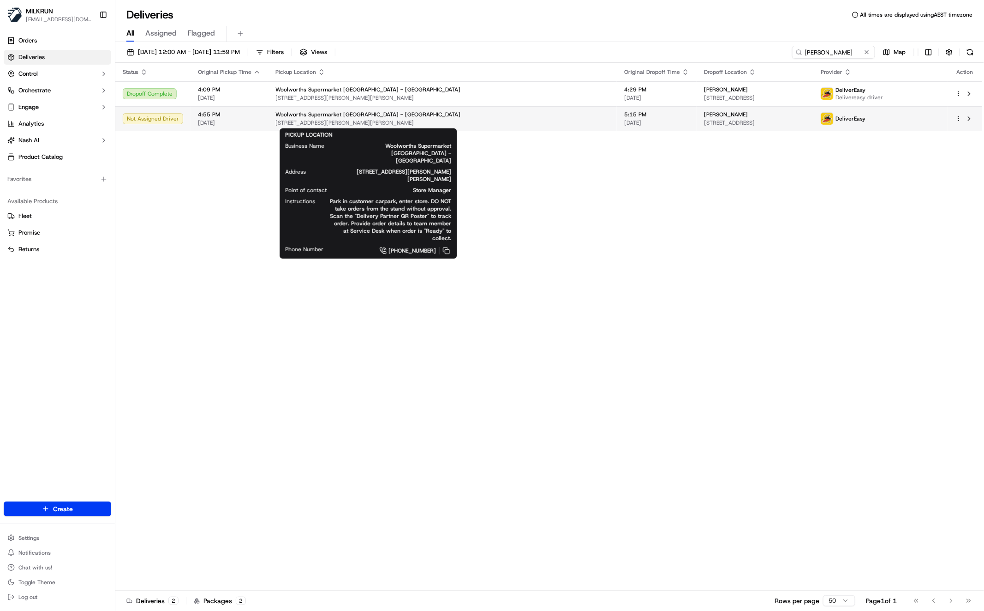 The image size is (984, 611). I want to click on p: Welcome 👋, so click(89, 44).